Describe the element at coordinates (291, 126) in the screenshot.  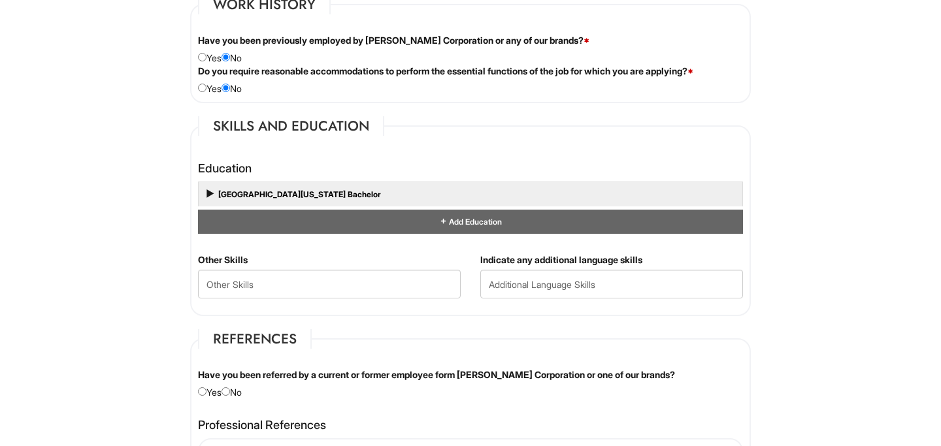
I see `legend: Skills and Education` at that location.